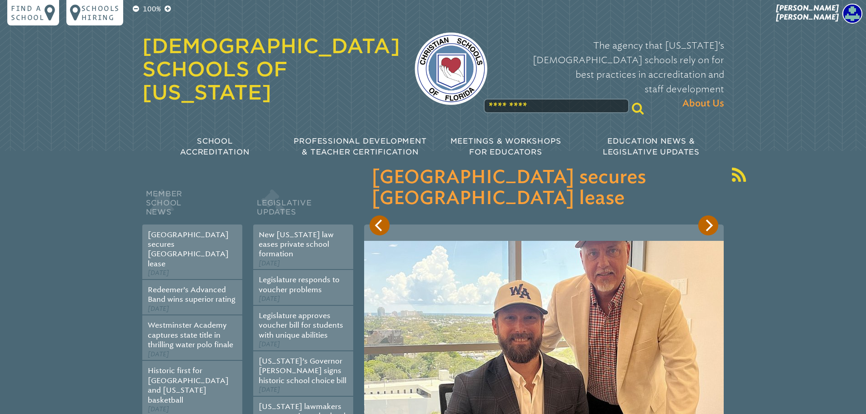 Image resolution: width=866 pixels, height=414 pixels. Describe the element at coordinates (301, 326) in the screenshot. I see `a: Legislature approves voucher bill for students with unique abilities` at that location.